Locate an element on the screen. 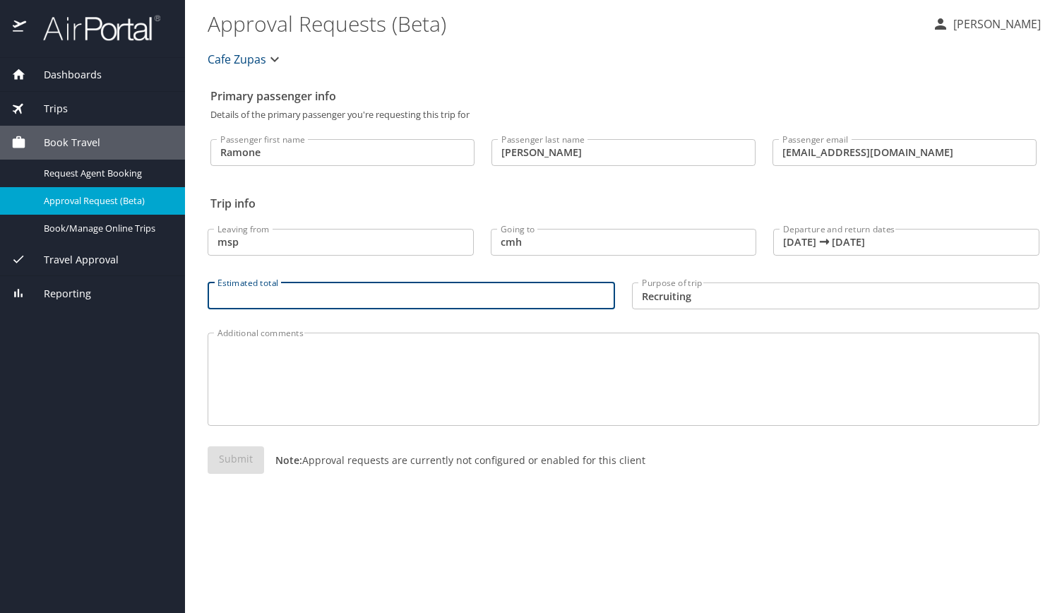  h2: Primary passenger info is located at coordinates (623, 96).